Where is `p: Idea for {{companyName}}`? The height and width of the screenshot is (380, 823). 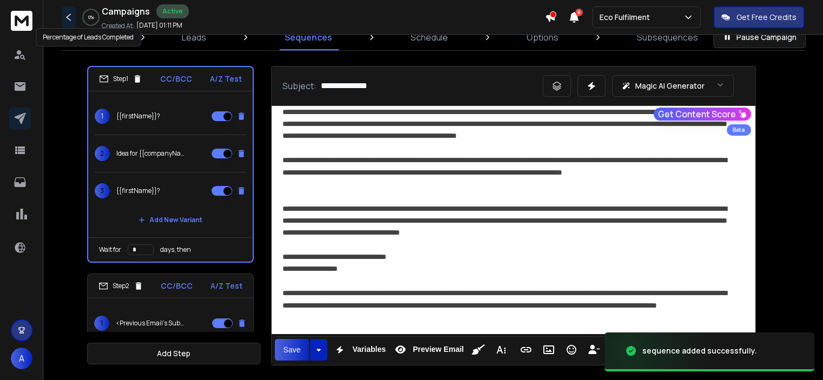
p: Idea for {{companyName}} is located at coordinates (151, 154).